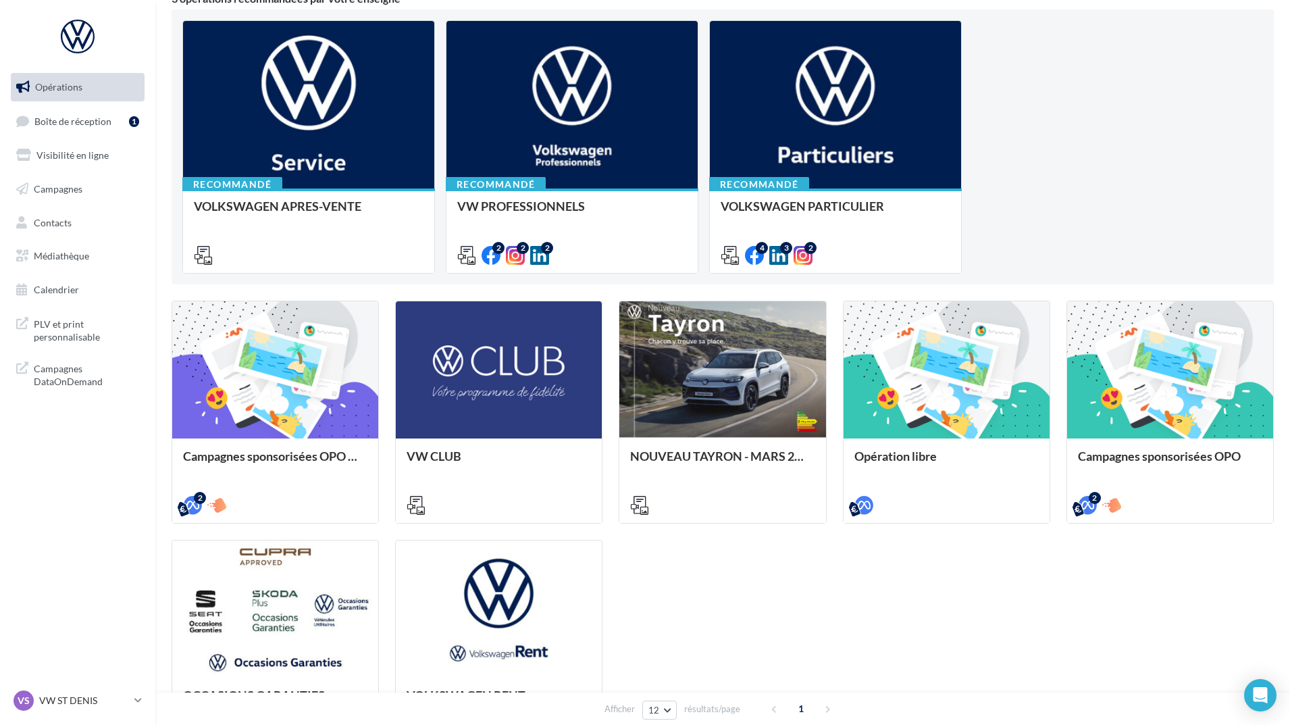 This screenshot has width=1290, height=725. I want to click on a: PLV et print personnalisable, so click(78, 329).